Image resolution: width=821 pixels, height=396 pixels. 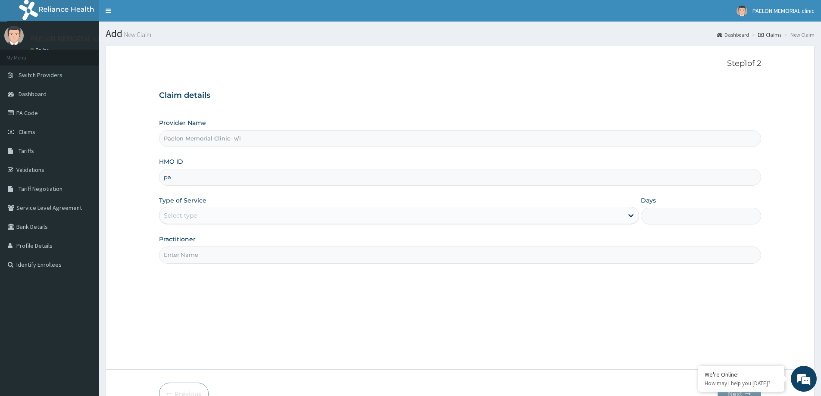 I want to click on span: PAELON MEMORIAL clinic, so click(x=783, y=11).